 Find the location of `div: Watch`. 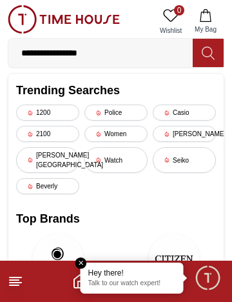

div: Watch is located at coordinates (116, 160).